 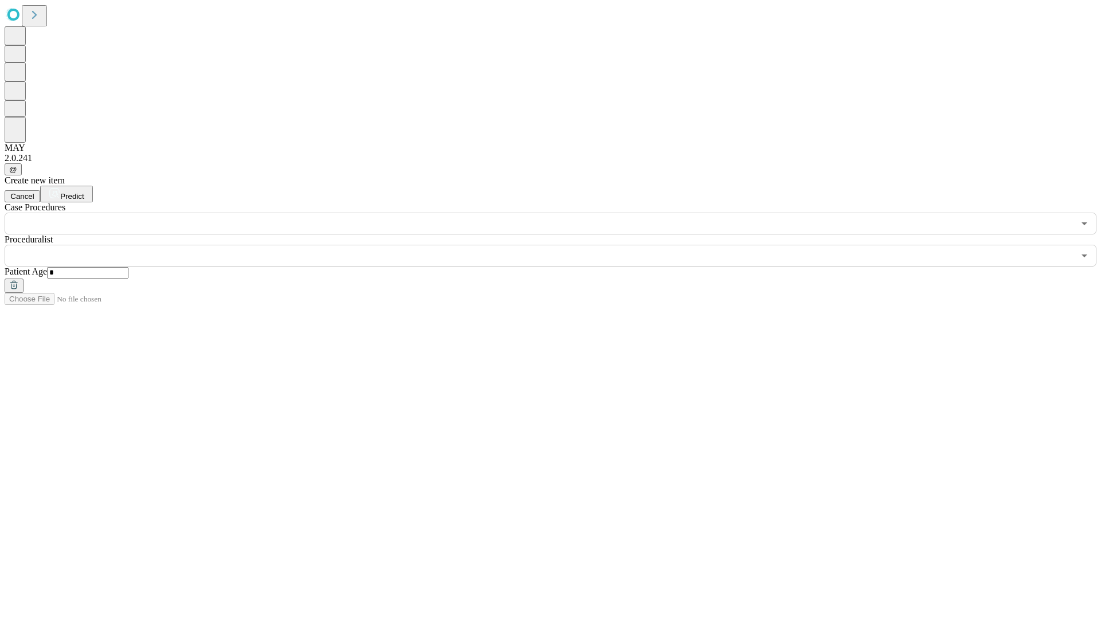 I want to click on span: Create new item, so click(x=34, y=180).